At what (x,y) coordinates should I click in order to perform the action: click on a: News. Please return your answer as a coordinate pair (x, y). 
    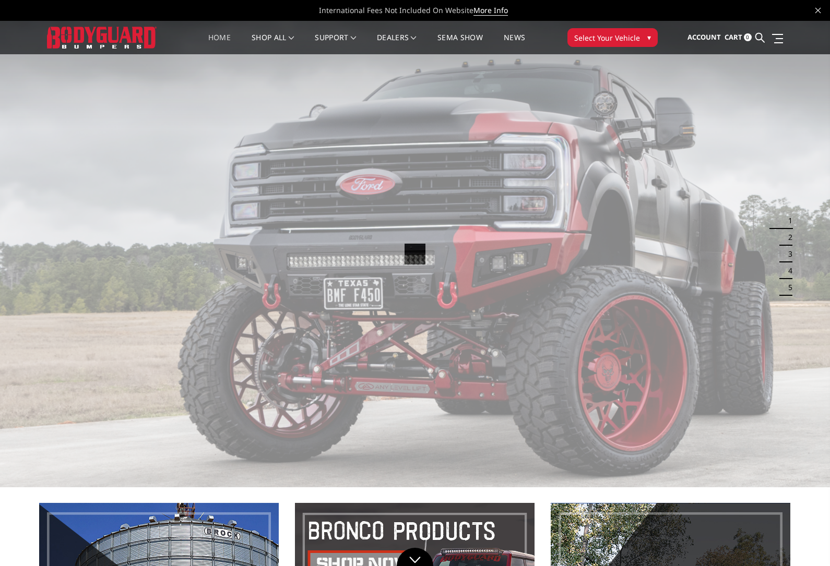
    Looking at the image, I should click on (514, 44).